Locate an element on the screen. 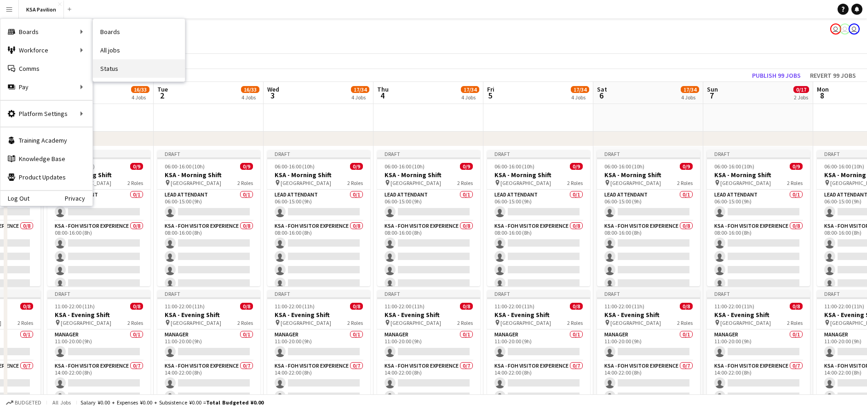  span: Mon is located at coordinates (823, 89).